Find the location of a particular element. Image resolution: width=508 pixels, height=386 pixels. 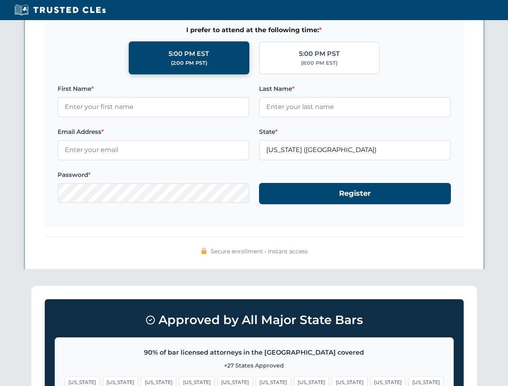

div: 5:00 PM PST is located at coordinates (319, 54).